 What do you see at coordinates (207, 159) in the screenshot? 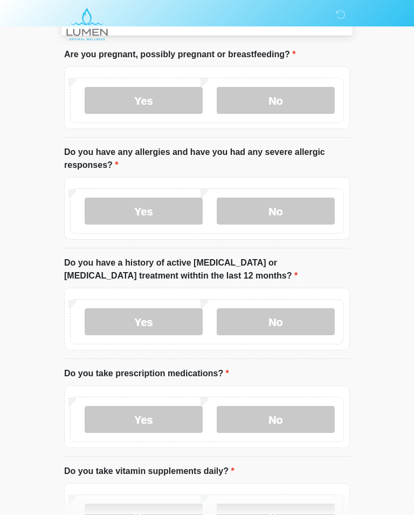
I see `label: Do you have any allergies and have you had any severe allergic responses?` at bounding box center [207, 159].